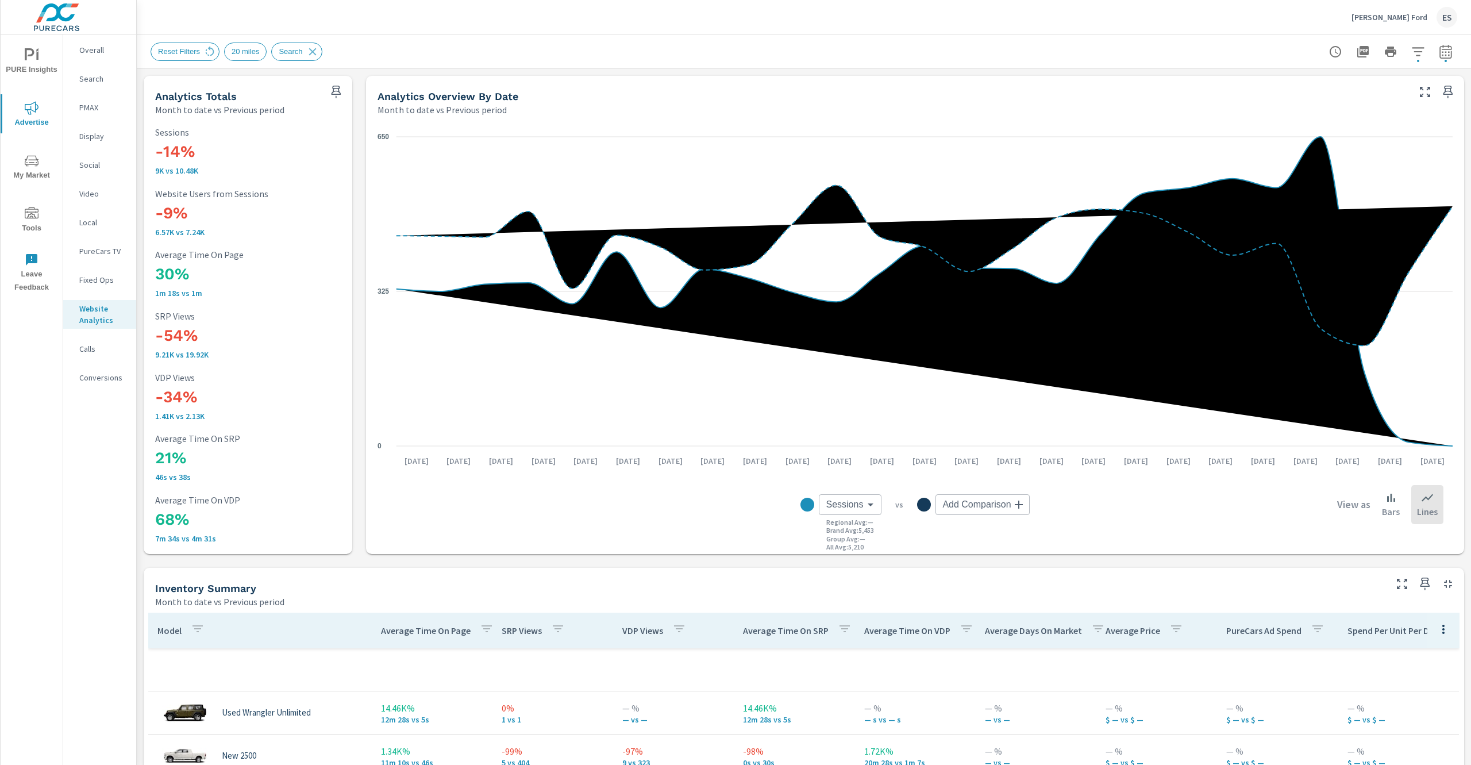  I want to click on div: ES, so click(1447, 17).